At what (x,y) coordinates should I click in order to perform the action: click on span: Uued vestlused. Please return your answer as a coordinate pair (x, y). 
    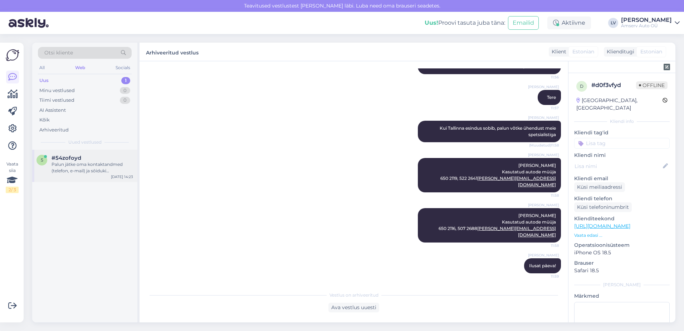
    Looking at the image, I should click on (85, 142).